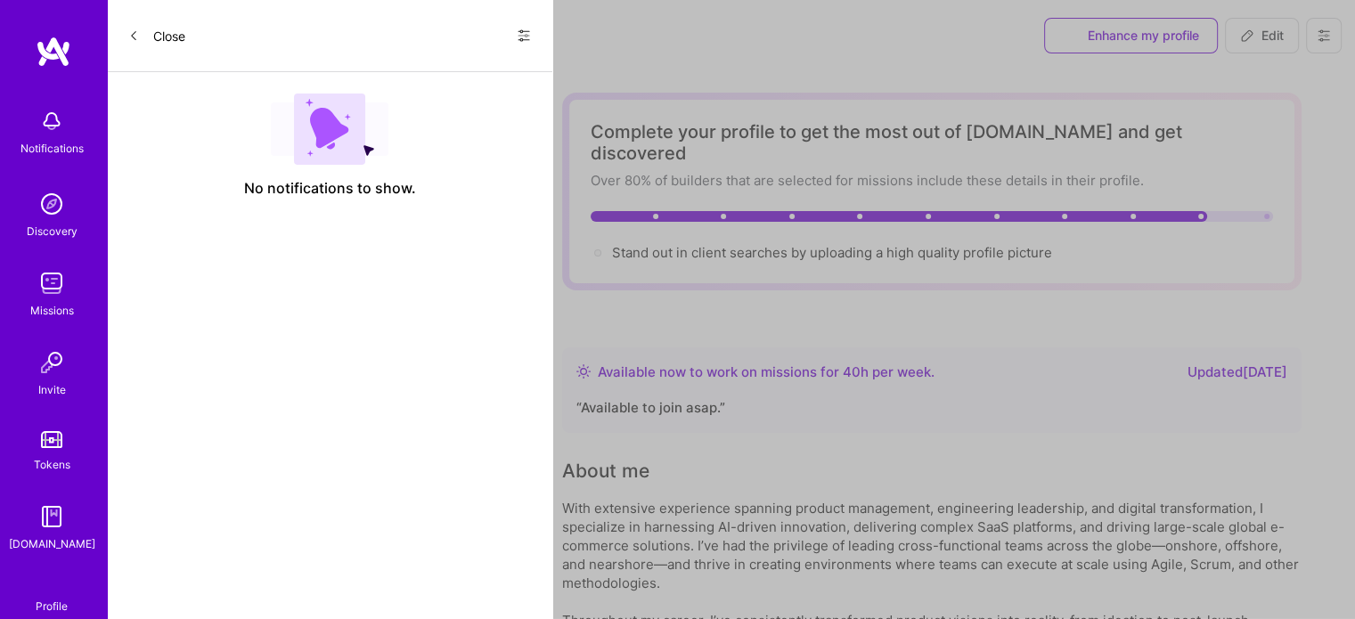 The image size is (1355, 619). Describe the element at coordinates (52, 464) in the screenshot. I see `div: Tokens` at that location.